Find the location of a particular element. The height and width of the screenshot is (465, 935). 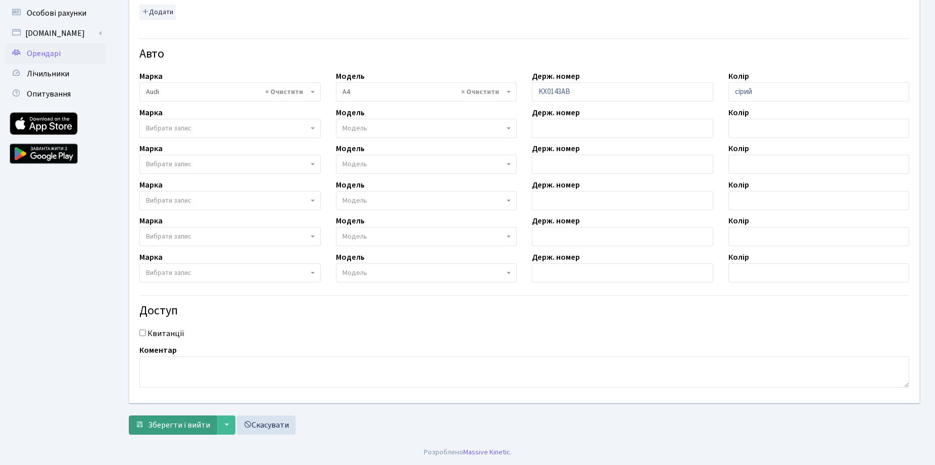

a: Скасувати is located at coordinates (266, 425).